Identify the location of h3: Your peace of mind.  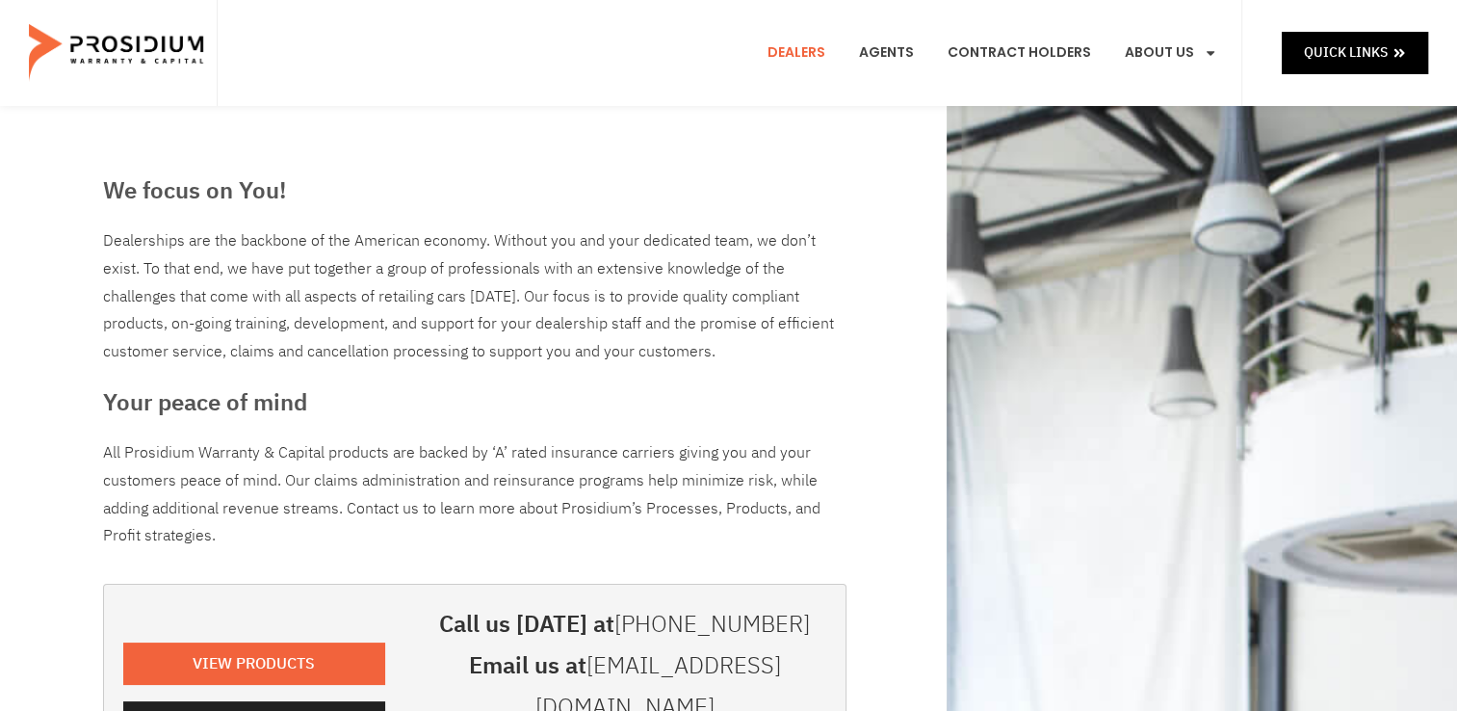
(475, 402).